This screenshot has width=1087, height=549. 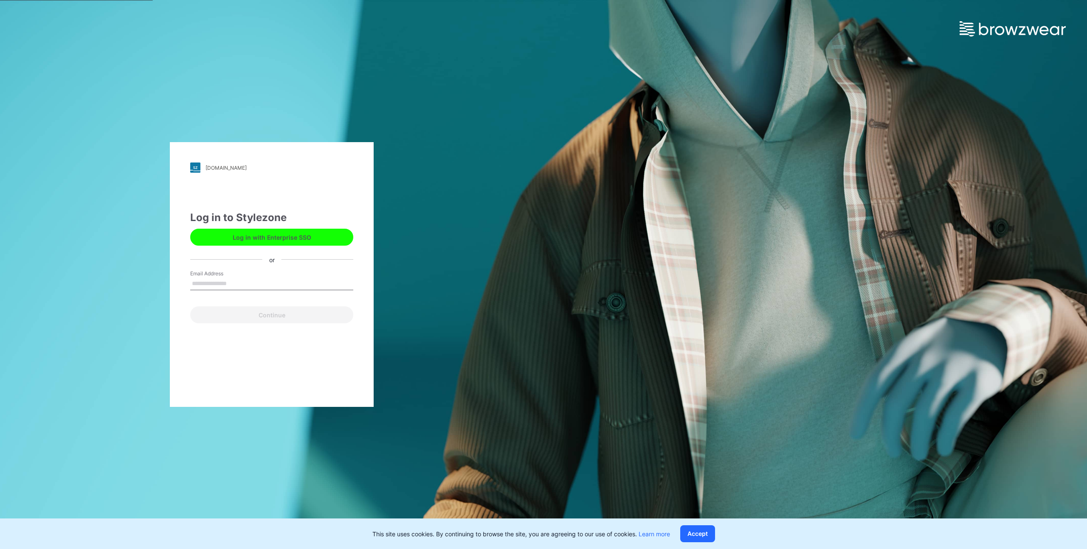 I want to click on img: stylezone-logo.562084cfcfab977791bfbf7441f1a819.svg, so click(x=195, y=168).